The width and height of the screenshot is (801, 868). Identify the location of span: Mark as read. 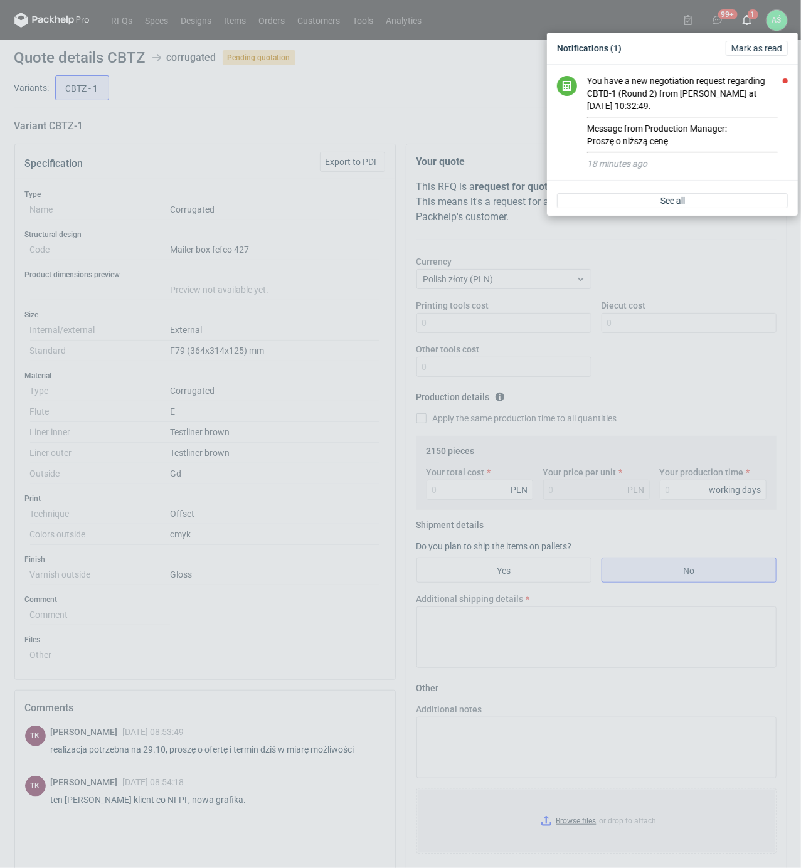
(756, 48).